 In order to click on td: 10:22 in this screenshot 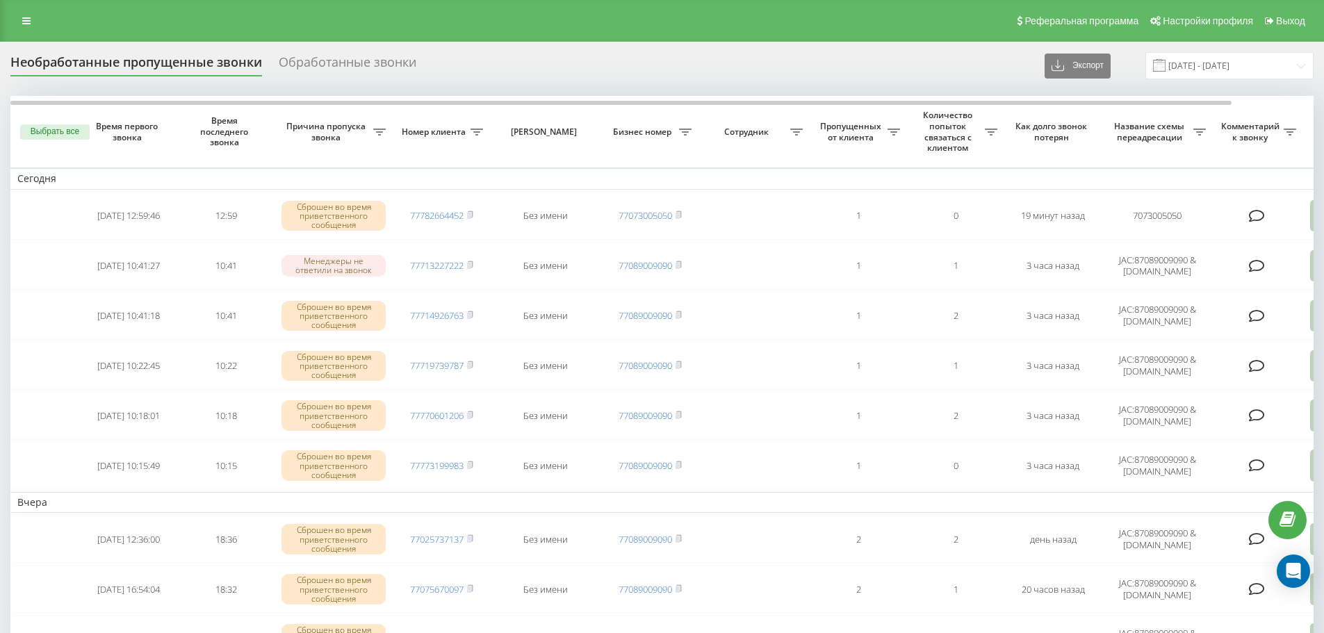, I will do `click(226, 365)`.